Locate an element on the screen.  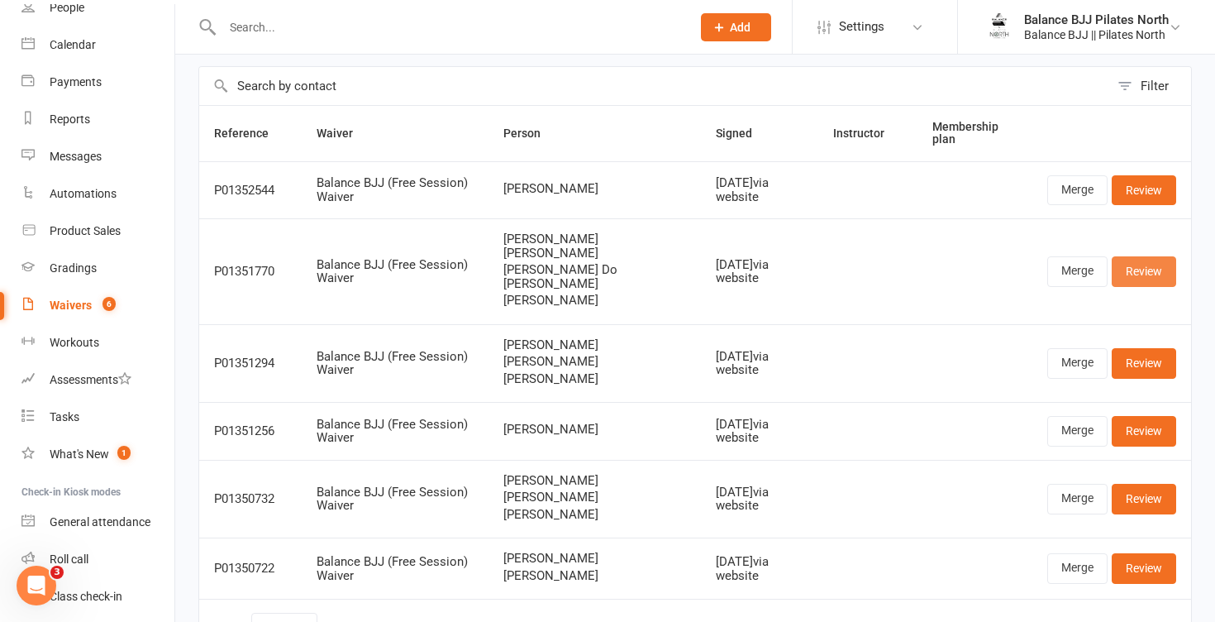
div: People is located at coordinates (67, 7).